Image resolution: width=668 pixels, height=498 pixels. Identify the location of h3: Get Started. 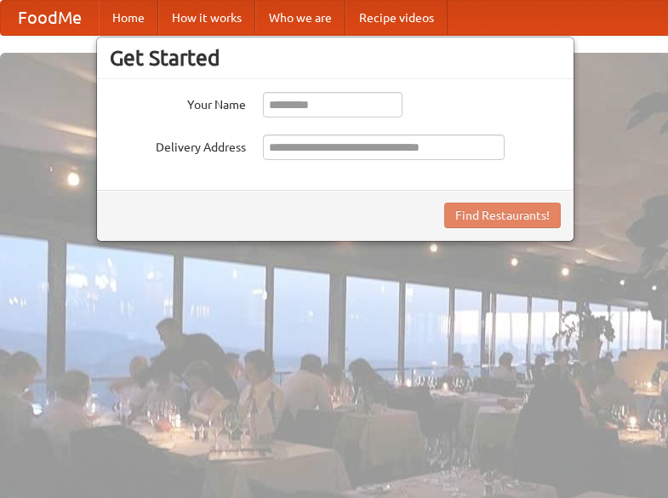
(335, 58).